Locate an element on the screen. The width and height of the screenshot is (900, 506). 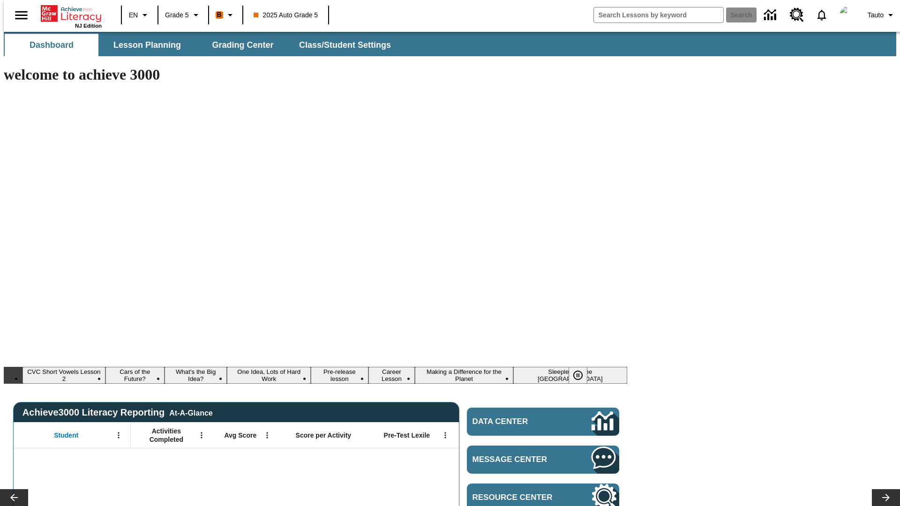
div: At-A-Glance is located at coordinates (191, 412).